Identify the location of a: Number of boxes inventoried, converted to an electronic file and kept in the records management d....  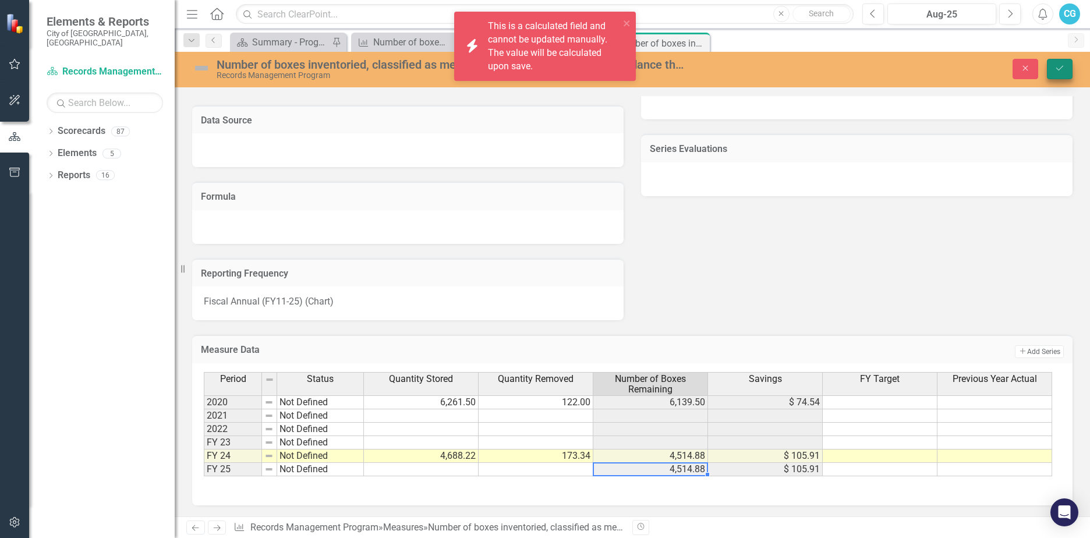
(402, 42).